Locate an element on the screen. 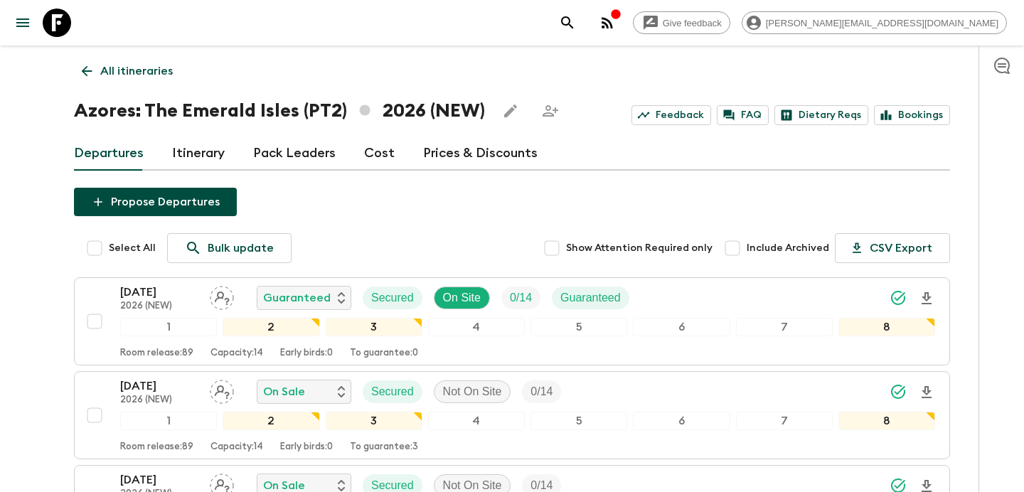 This screenshot has width=1024, height=492. a: Cost is located at coordinates (379, 154).